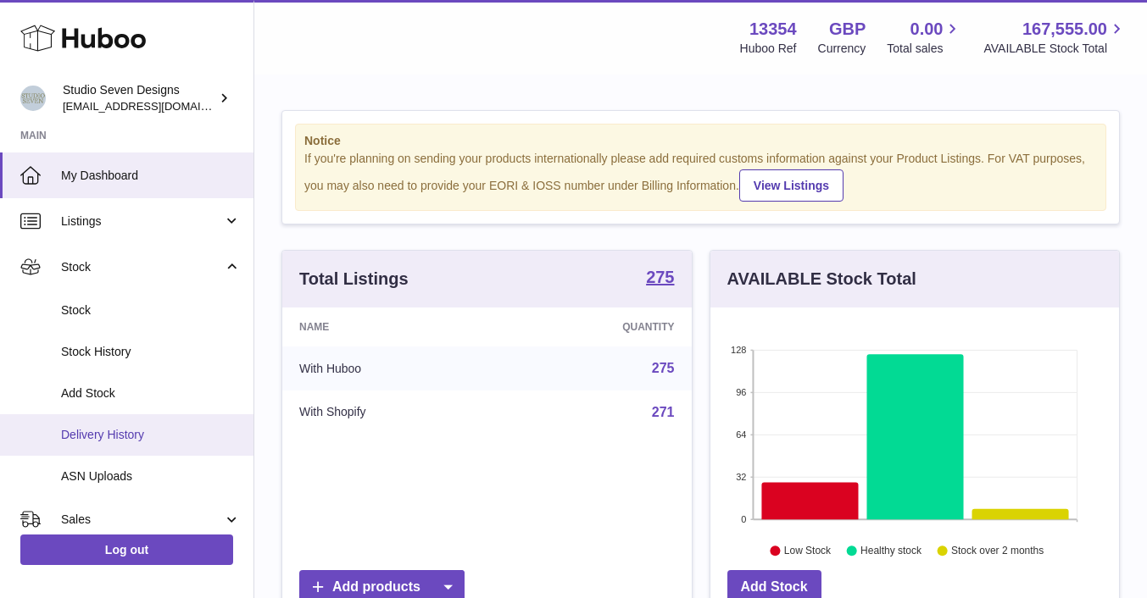 This screenshot has height=598, width=1147. What do you see at coordinates (821, 279) in the screenshot?
I see `h3: AVAILABLE Stock Total` at bounding box center [821, 279].